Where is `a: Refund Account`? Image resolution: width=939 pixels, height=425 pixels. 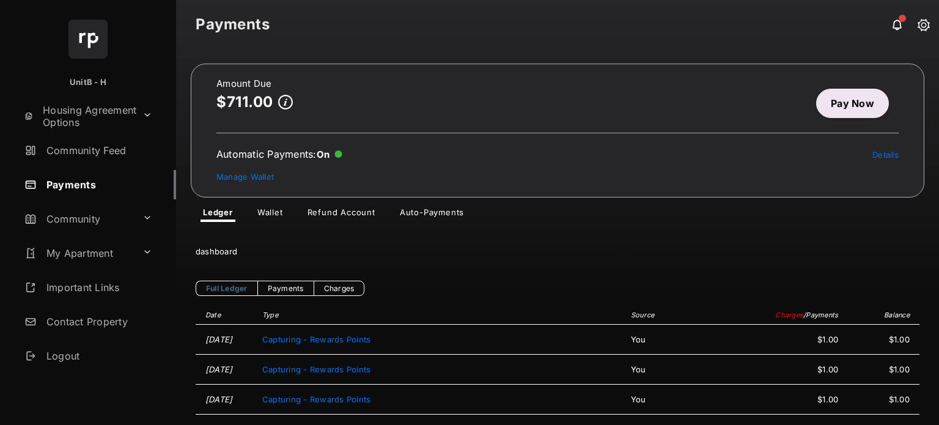
a: Refund Account is located at coordinates (341, 215).